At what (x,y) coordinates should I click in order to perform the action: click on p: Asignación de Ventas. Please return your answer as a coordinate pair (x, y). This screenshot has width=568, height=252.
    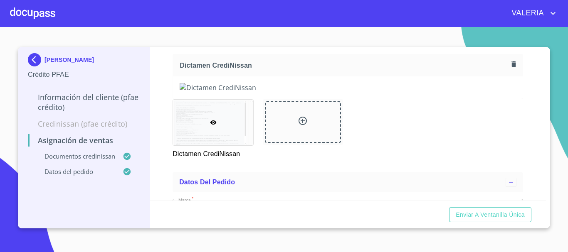
    Looking at the image, I should click on (84, 140).